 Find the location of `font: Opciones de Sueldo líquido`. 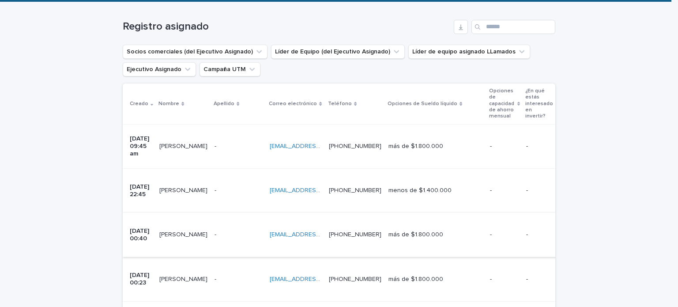

font: Opciones de Sueldo líquido is located at coordinates (422, 104).